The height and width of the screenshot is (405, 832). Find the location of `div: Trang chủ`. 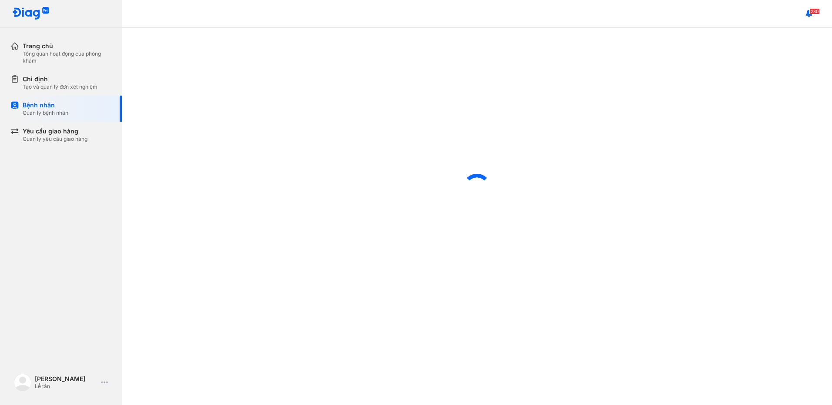

div: Trang chủ is located at coordinates (67, 46).